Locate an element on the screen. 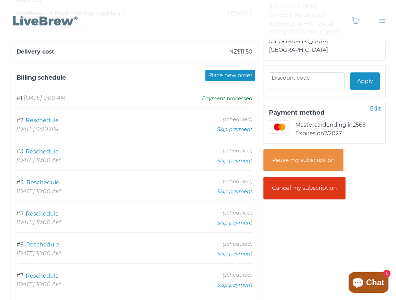 This screenshot has width=396, height=300. span: Payment processed is located at coordinates (227, 99).